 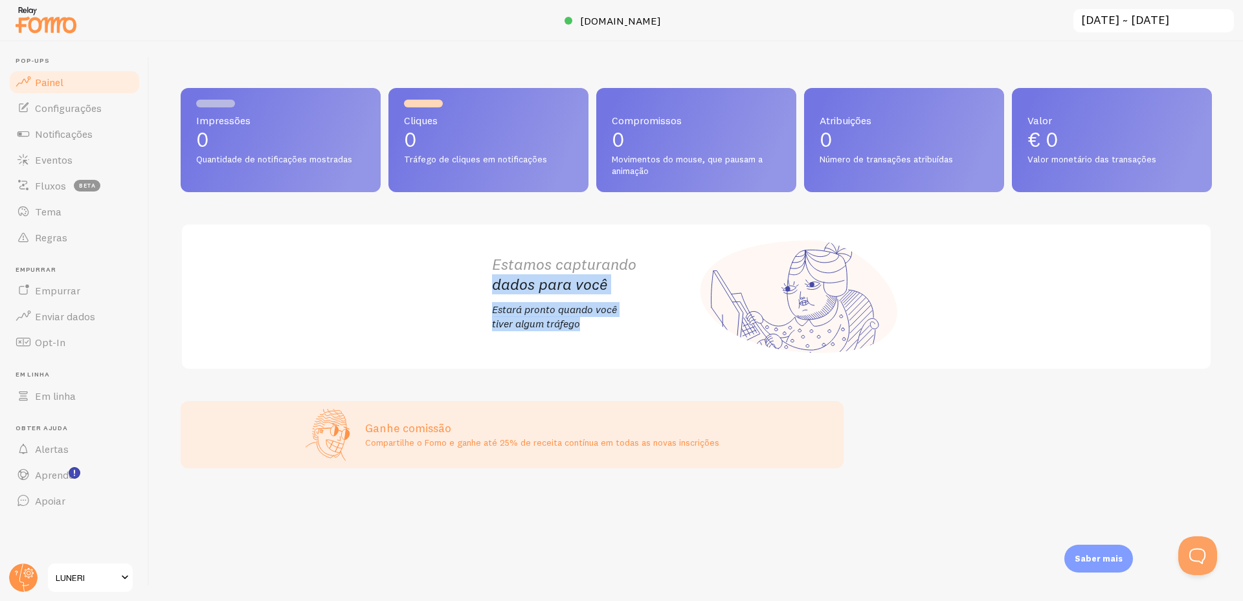 What do you see at coordinates (70, 578) in the screenshot?
I see `font: LUNERI` at bounding box center [70, 578].